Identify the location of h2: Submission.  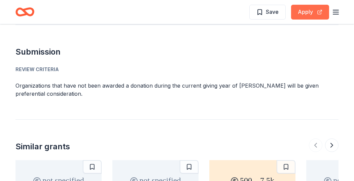
(177, 52).